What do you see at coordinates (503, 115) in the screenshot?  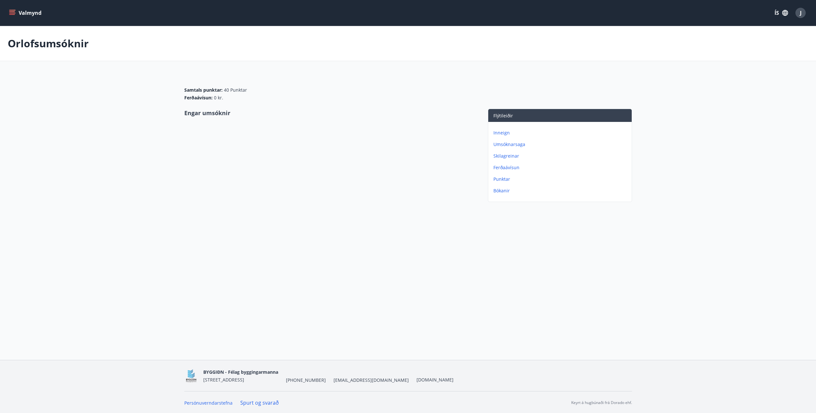 I see `span: Flýtileiðir` at bounding box center [503, 115].